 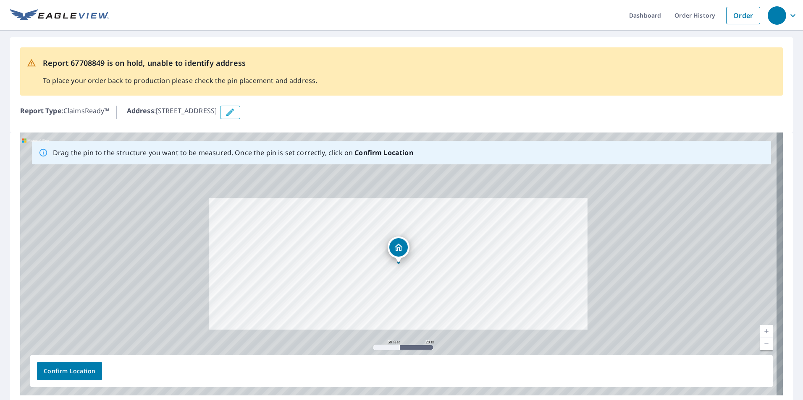 I want to click on a: Current Level 19, Zoom Out, so click(x=766, y=344).